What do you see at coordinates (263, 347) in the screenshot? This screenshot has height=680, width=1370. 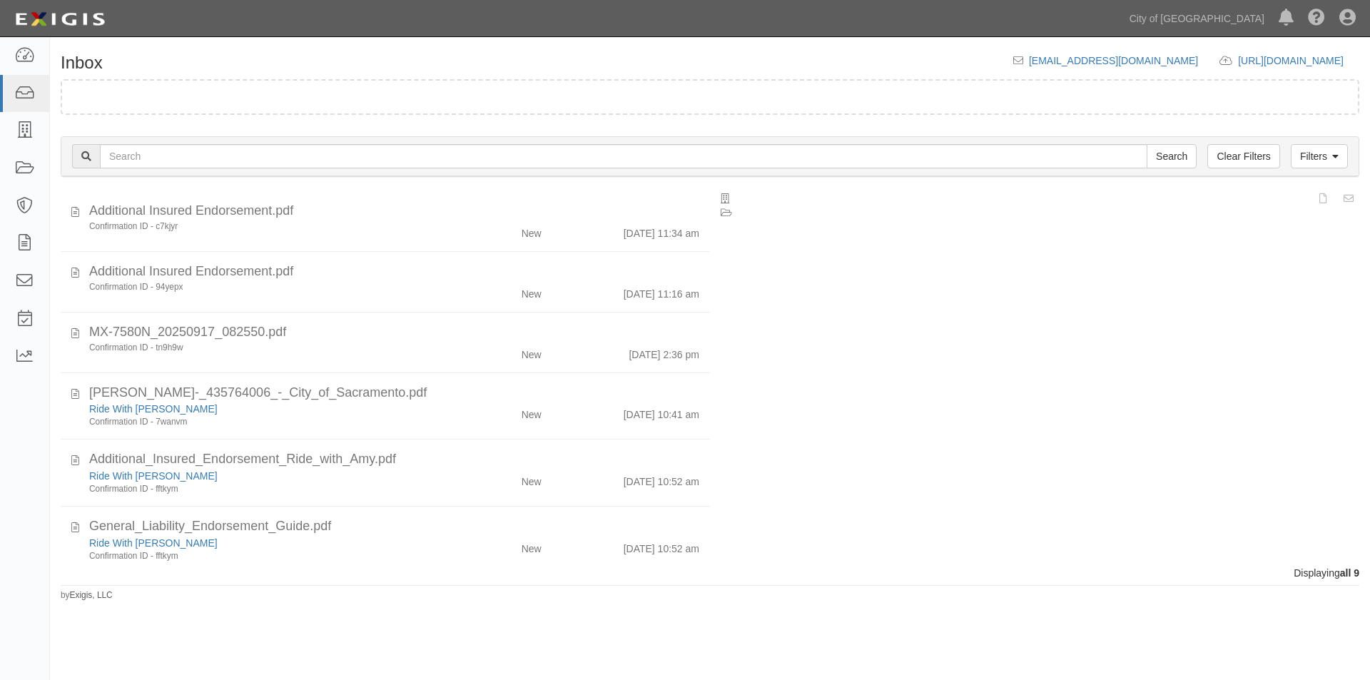 I see `div: Confirmation ID - tn9h9w` at bounding box center [263, 347].